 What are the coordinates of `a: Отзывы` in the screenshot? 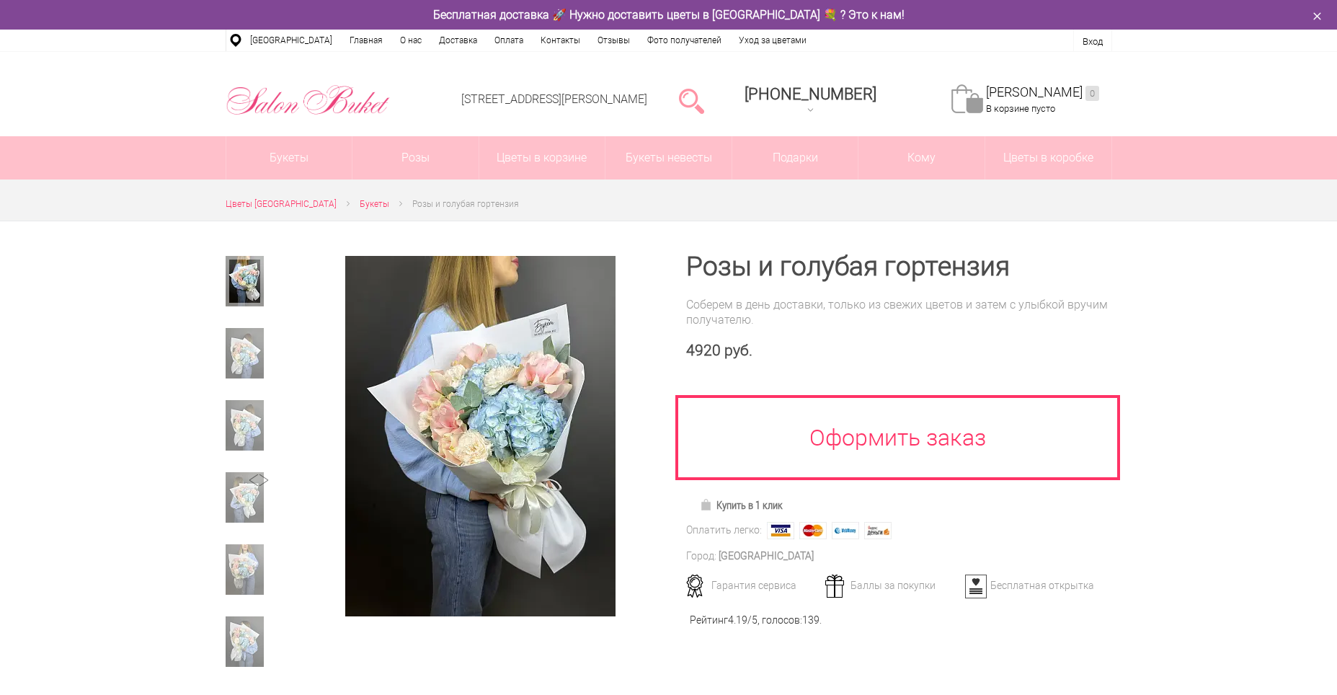 It's located at (613, 40).